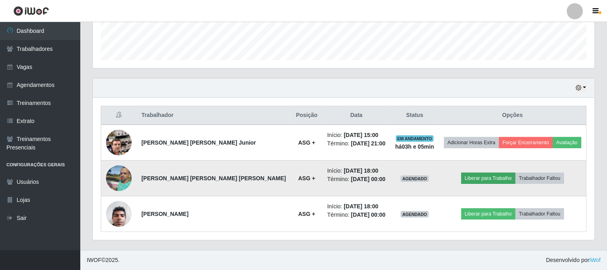  What do you see at coordinates (415, 116) in the screenshot?
I see `th: Status` at bounding box center [415, 116].